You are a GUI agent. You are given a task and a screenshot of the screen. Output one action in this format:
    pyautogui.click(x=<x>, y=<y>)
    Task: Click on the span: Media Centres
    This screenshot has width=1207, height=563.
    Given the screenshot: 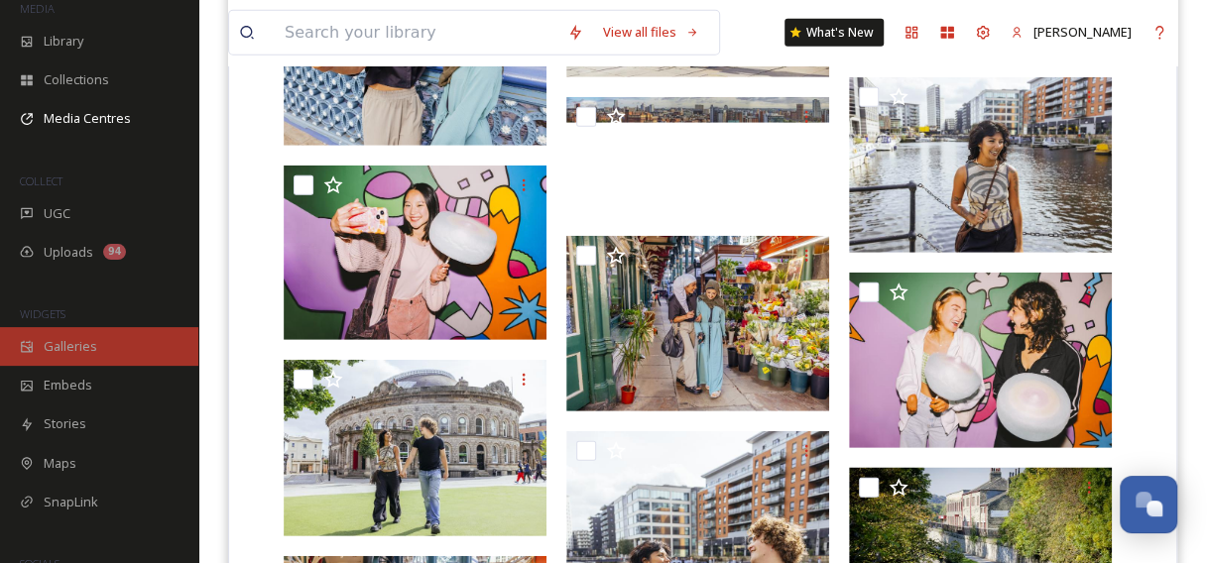 What is the action you would take?
    pyautogui.click(x=87, y=118)
    